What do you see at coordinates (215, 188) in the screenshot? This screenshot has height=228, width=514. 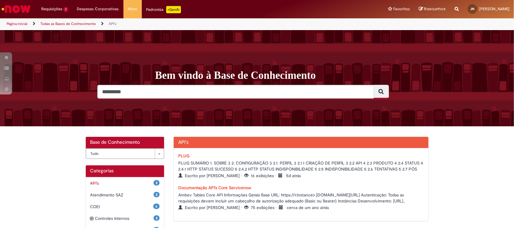 I see `a: Documentação API's Core Servicenow` at bounding box center [215, 188].